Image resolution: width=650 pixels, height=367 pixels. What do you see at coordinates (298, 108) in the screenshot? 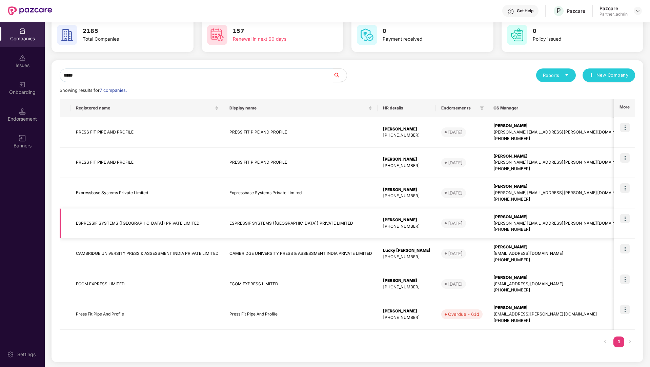
I see `span: Display name` at bounding box center [298, 108].